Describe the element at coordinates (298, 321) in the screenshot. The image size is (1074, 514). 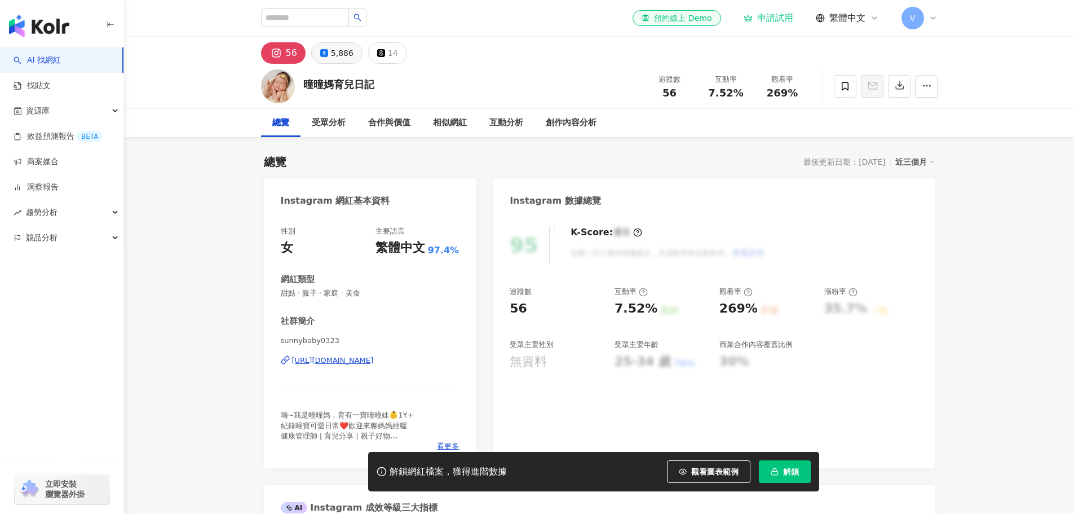
I see `div: 社群簡介` at that location.